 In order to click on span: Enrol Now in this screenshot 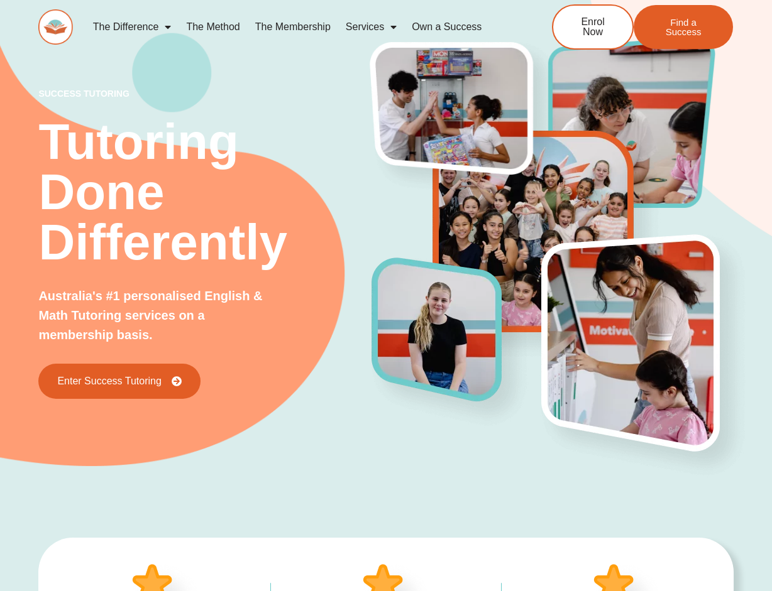, I will do `click(593, 27)`.